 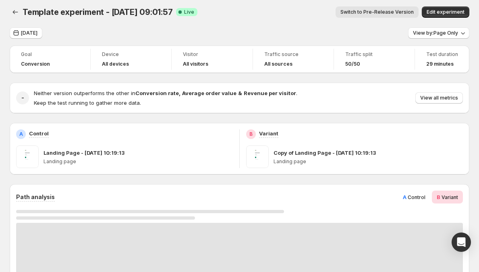 I want to click on a: GoalConversion, so click(x=50, y=59).